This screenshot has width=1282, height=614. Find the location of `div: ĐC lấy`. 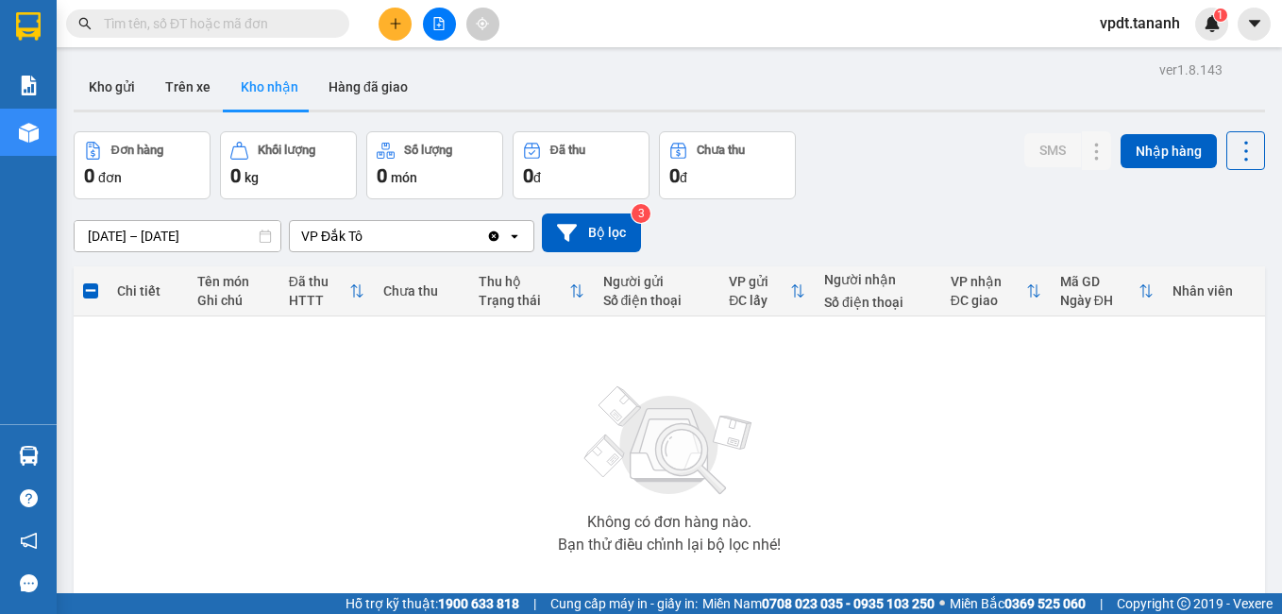

div: ĐC lấy is located at coordinates (759, 300).